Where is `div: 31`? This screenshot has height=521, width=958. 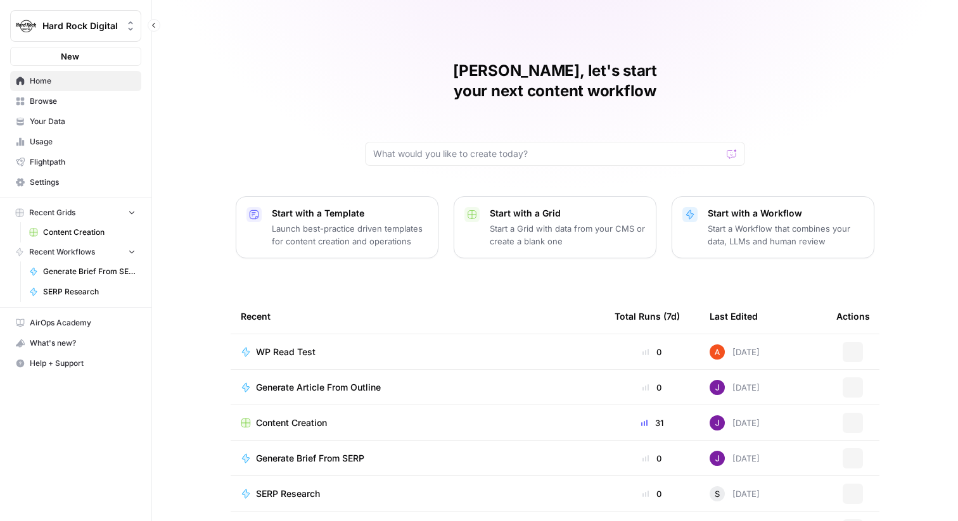 div: 31 is located at coordinates (652, 423).